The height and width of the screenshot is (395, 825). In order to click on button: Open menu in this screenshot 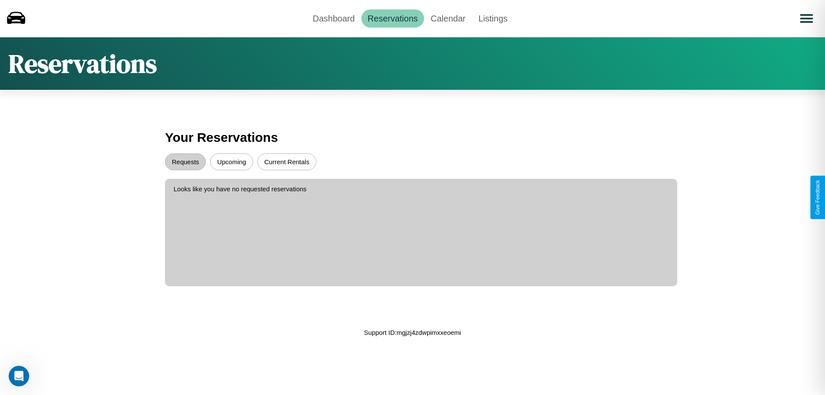, I will do `click(806, 18)`.